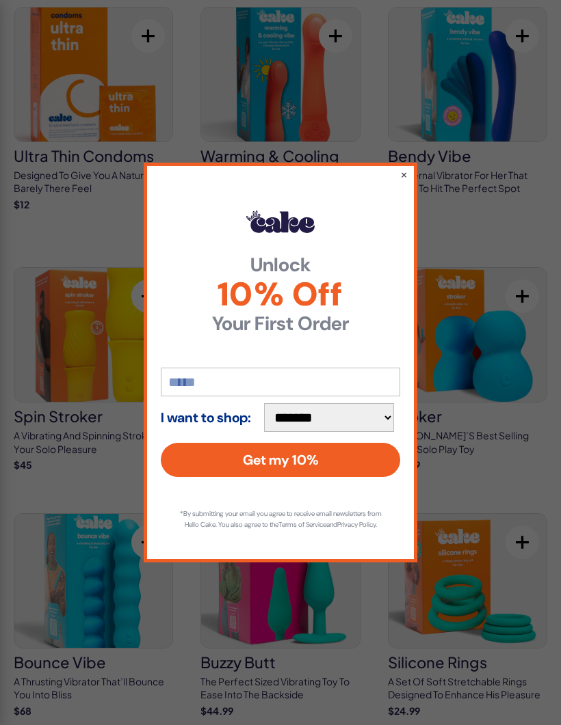 The image size is (561, 725). I want to click on button: Get my 10%, so click(280, 460).